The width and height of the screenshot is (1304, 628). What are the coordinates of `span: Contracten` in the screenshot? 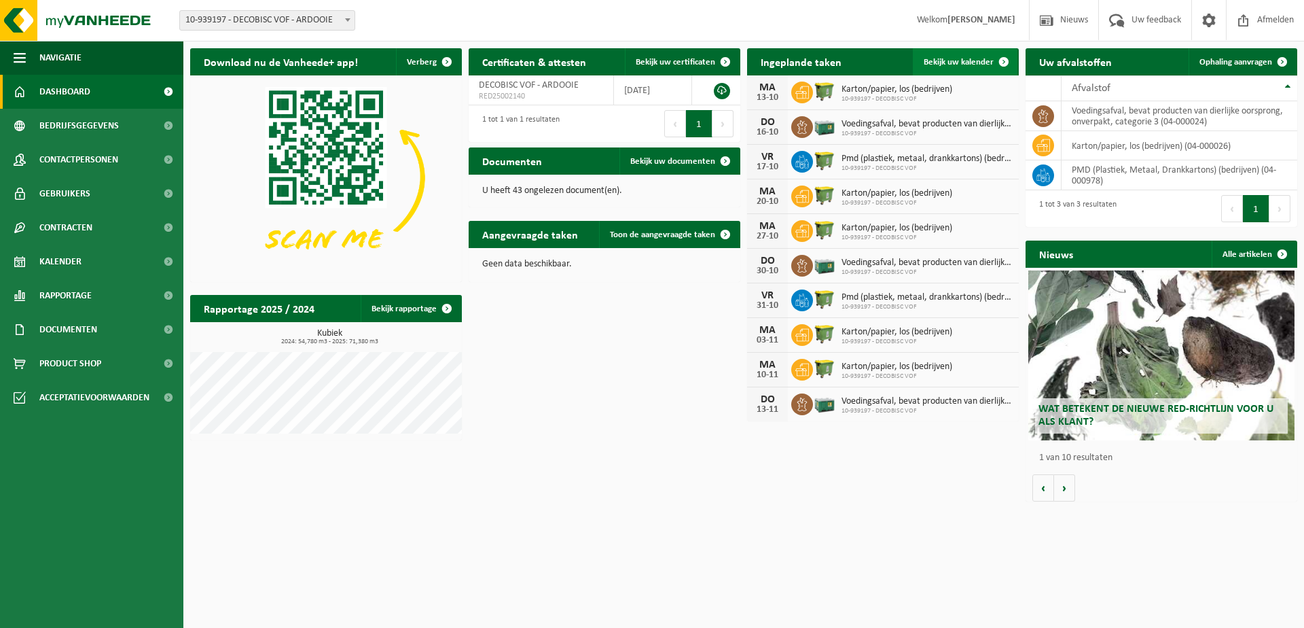 It's located at (66, 228).